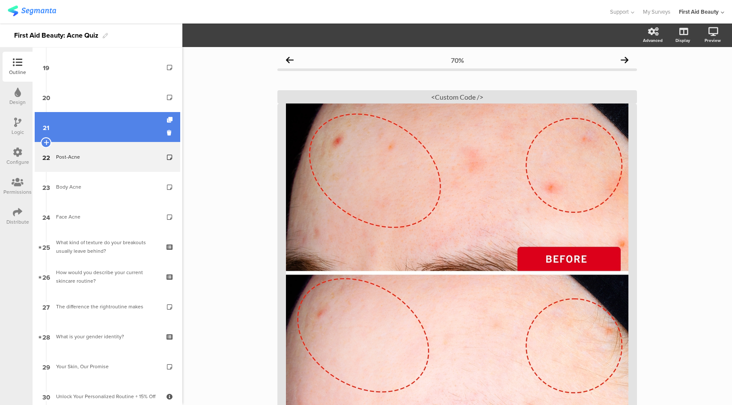  Describe the element at coordinates (46, 127) in the screenshot. I see `span: 21` at that location.